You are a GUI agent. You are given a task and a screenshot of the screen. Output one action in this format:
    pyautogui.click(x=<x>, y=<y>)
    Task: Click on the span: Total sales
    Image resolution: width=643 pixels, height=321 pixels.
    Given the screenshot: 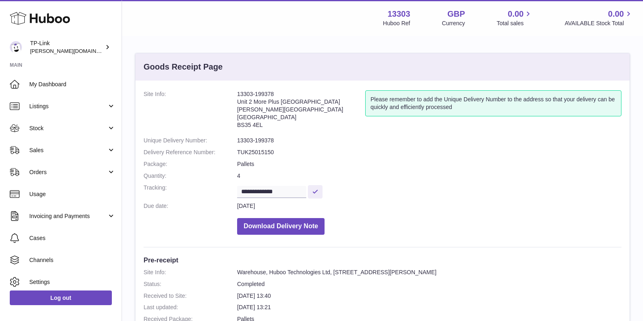 What is the action you would take?
    pyautogui.click(x=514, y=23)
    